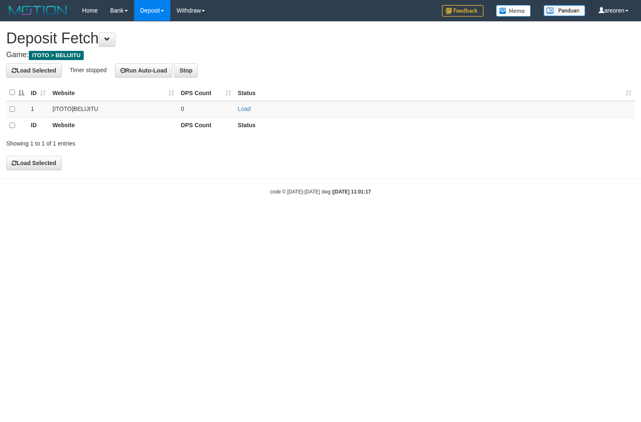  I want to click on div: Showing 1 to 1 of 1 entries, so click(133, 142).